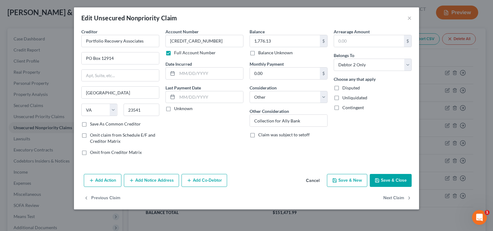  Describe the element at coordinates (269, 111) in the screenshot. I see `label: Other Consideration` at that location.